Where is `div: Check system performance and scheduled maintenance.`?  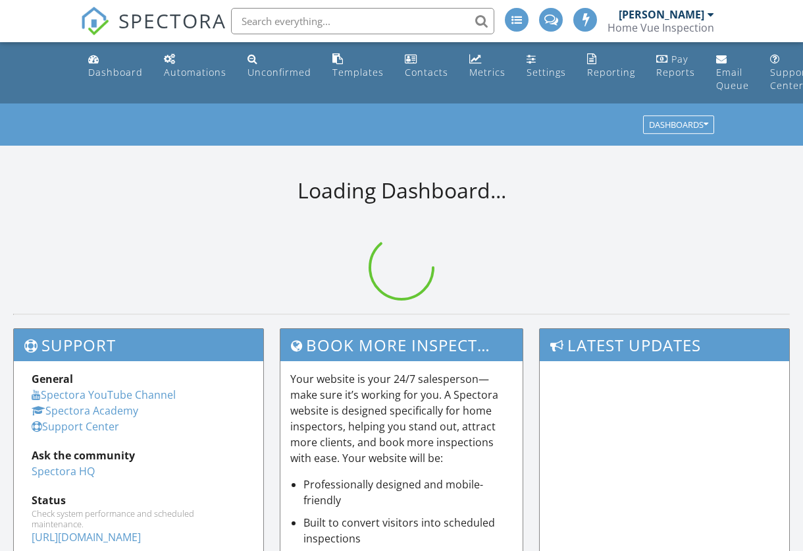
div: Check system performance and scheduled maintenance. is located at coordinates (138, 518).